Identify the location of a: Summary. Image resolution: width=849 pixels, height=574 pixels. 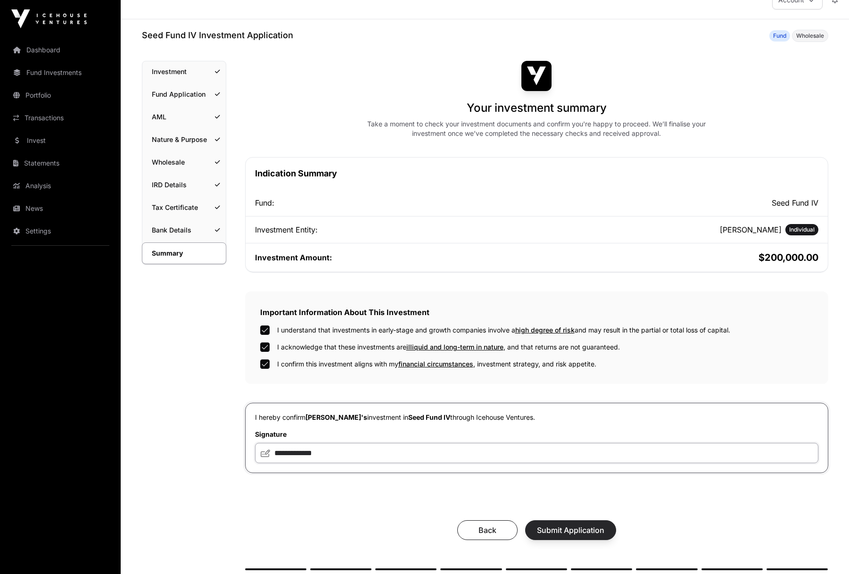
(184, 253).